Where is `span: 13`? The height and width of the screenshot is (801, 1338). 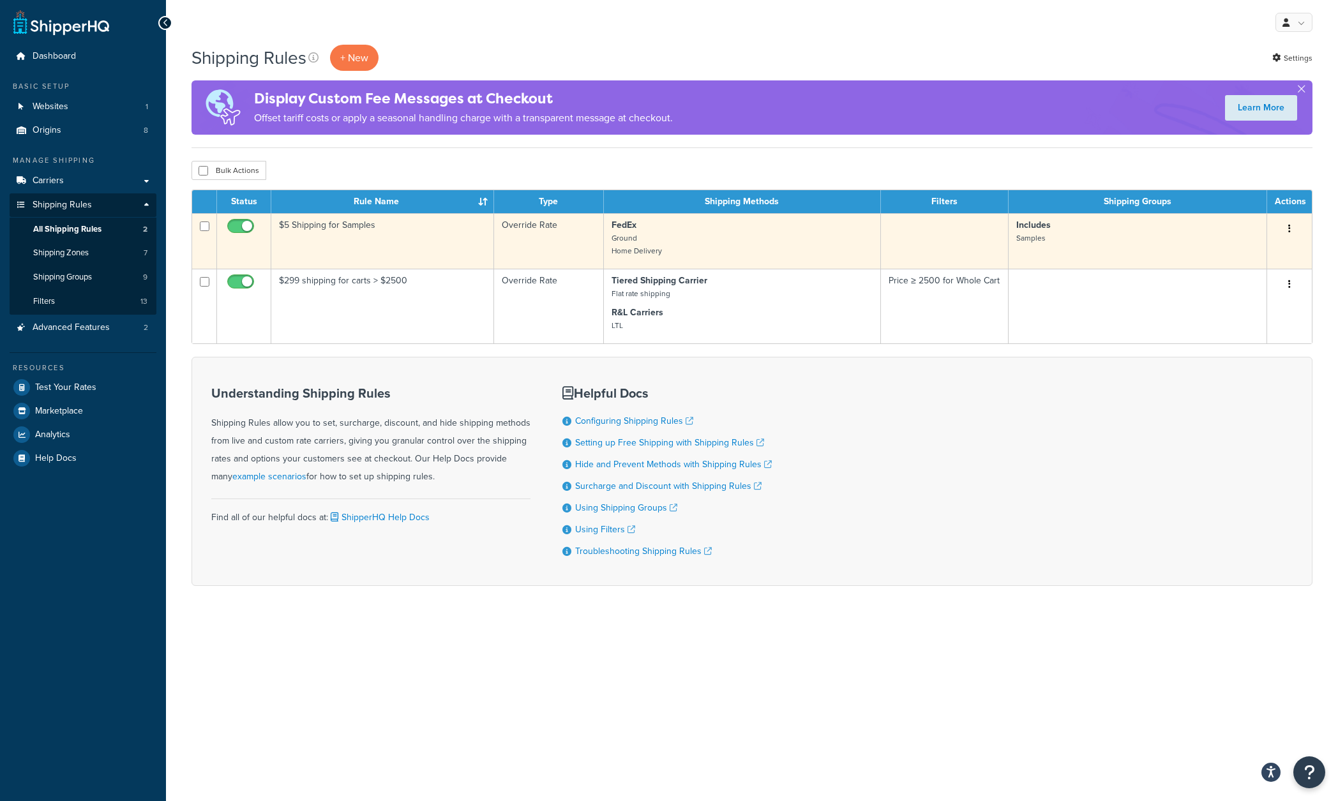 span: 13 is located at coordinates (144, 301).